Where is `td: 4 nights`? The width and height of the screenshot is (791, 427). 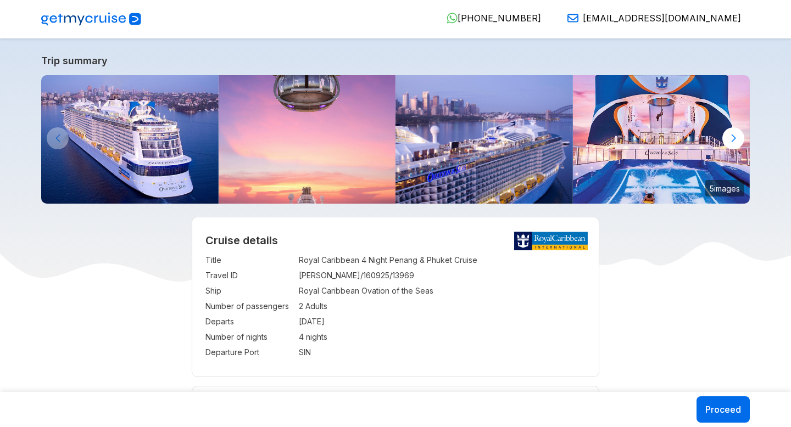 td: 4 nights is located at coordinates (442, 337).